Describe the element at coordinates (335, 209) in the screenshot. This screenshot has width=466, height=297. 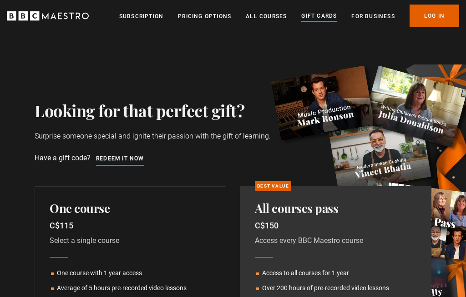
I see `h2: All courses pass` at that location.